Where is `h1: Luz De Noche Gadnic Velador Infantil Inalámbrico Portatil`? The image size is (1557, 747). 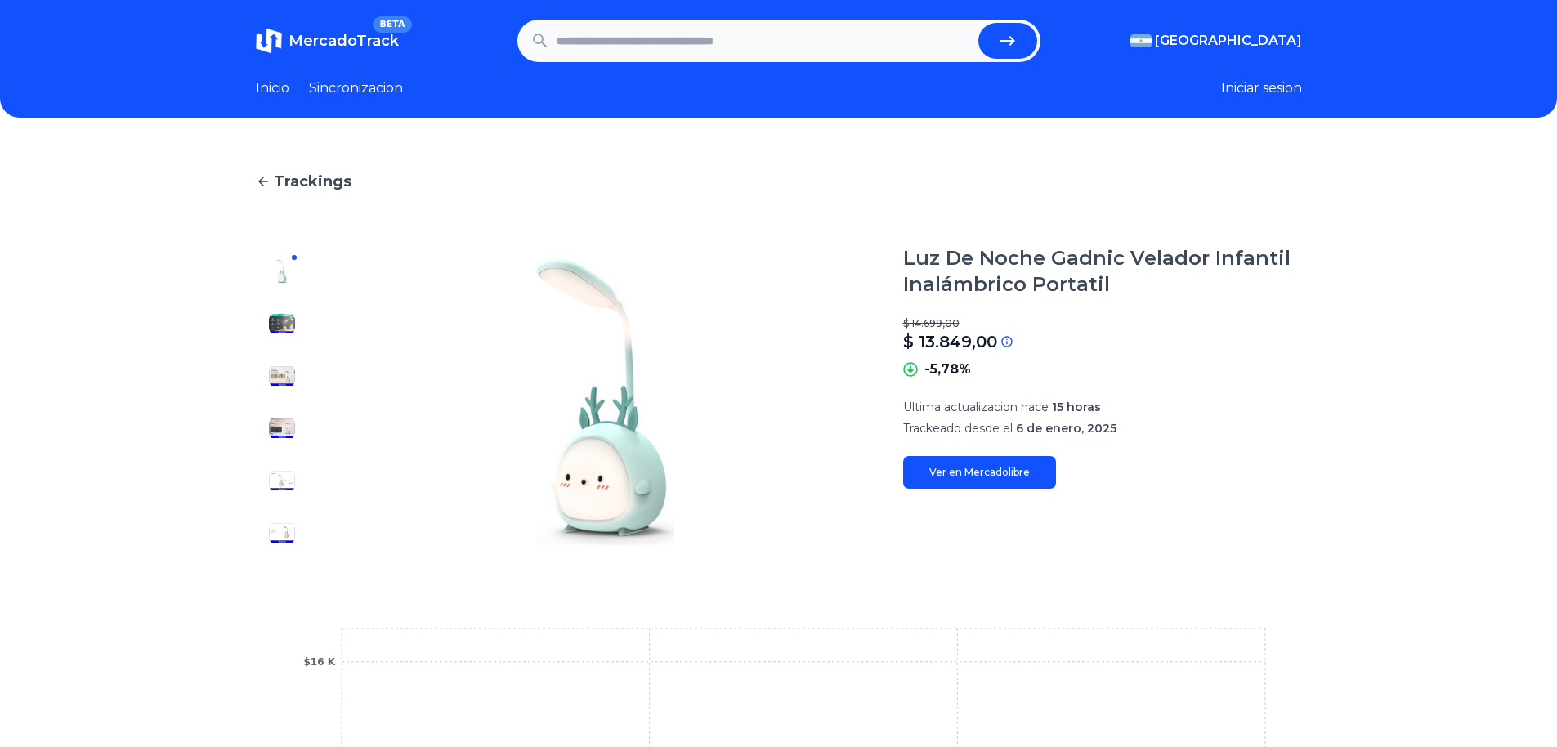 h1: Luz De Noche Gadnic Velador Infantil Inalámbrico Portatil is located at coordinates (1103, 271).